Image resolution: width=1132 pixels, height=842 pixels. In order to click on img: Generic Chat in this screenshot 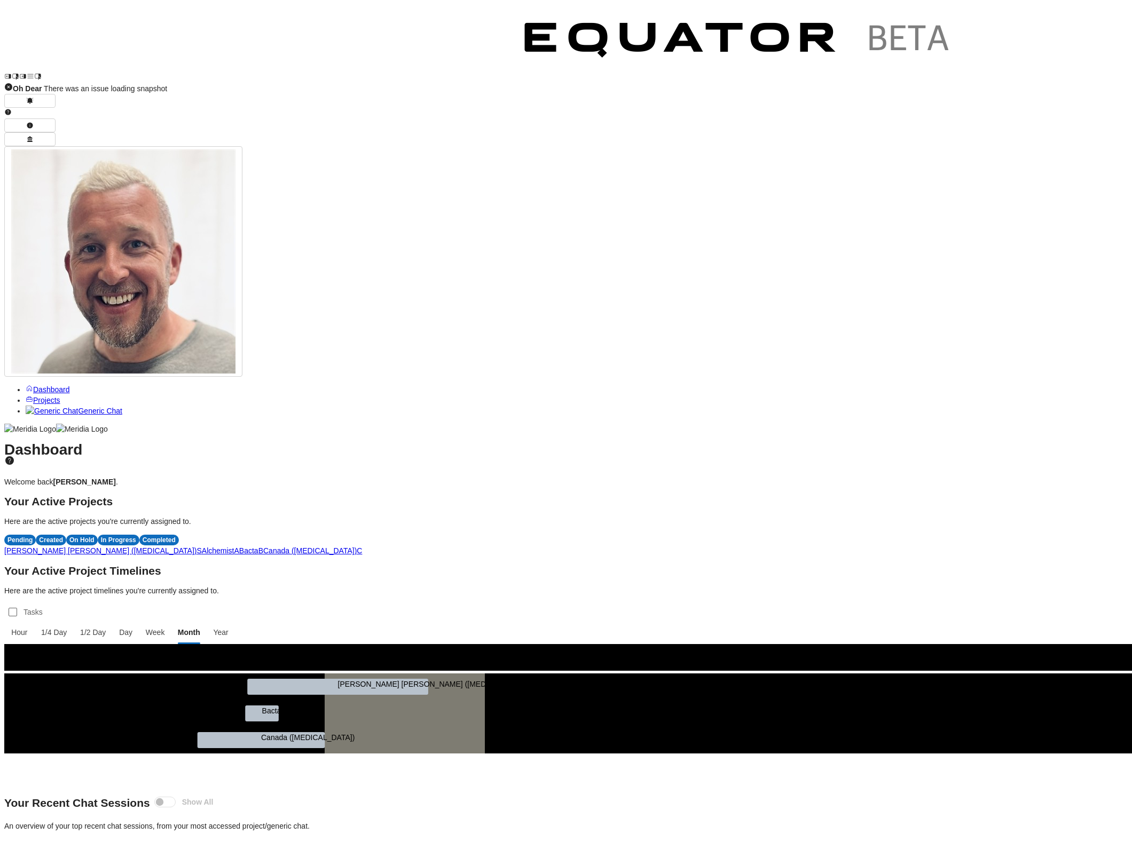, I will do `click(52, 411)`.